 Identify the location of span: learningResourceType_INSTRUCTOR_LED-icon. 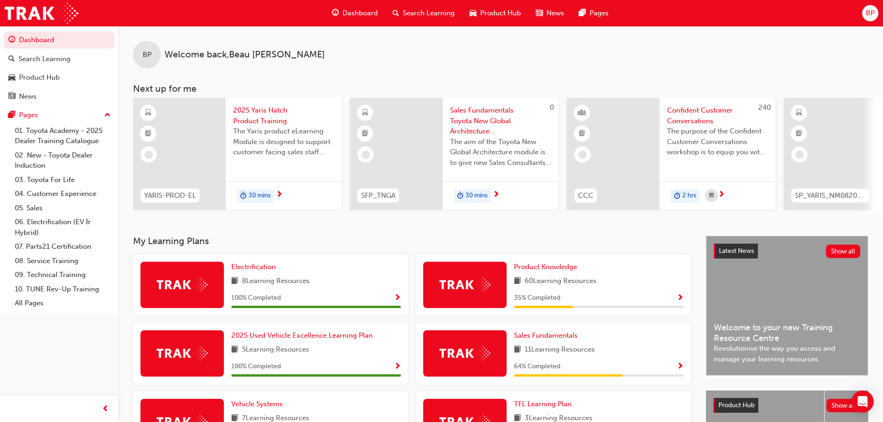
(582, 113).